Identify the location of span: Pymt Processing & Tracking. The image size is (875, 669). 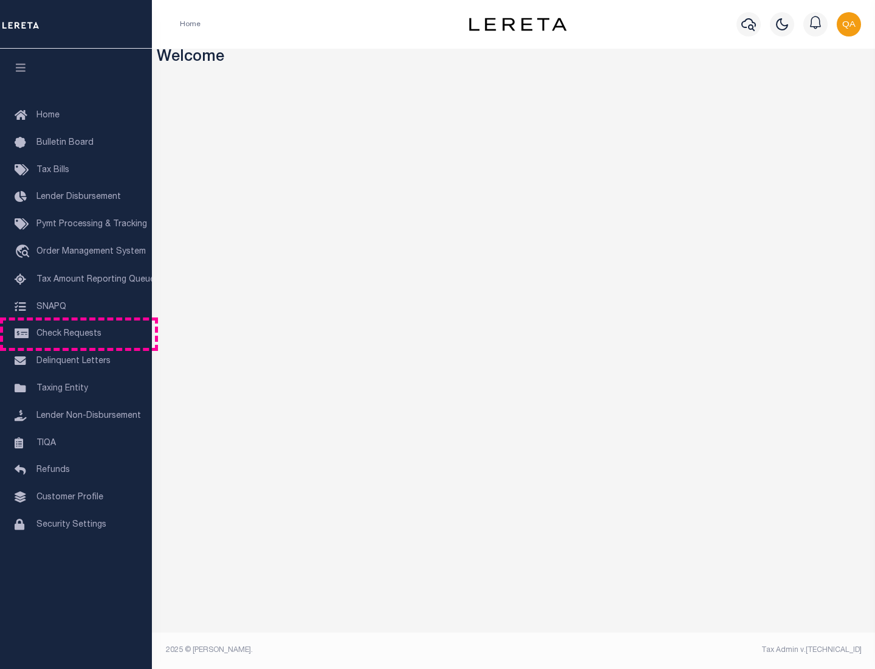
(92, 224).